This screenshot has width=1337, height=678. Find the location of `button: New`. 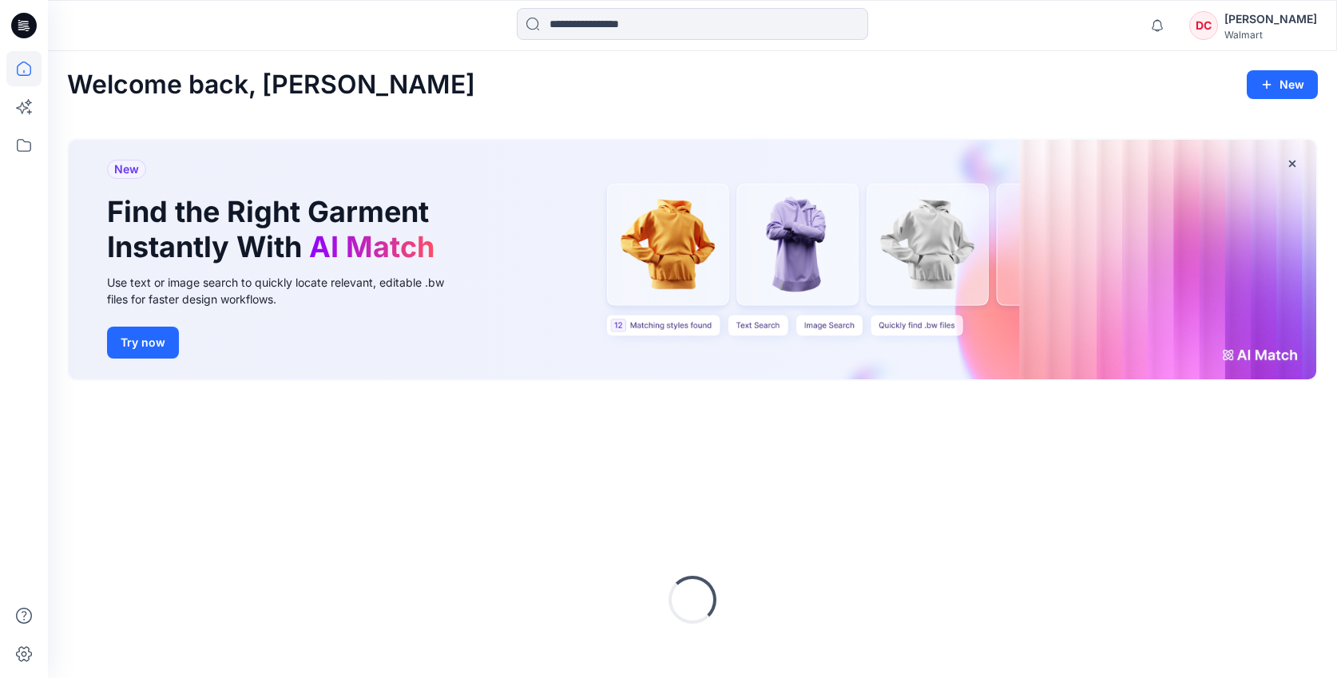

button: New is located at coordinates (1282, 85).